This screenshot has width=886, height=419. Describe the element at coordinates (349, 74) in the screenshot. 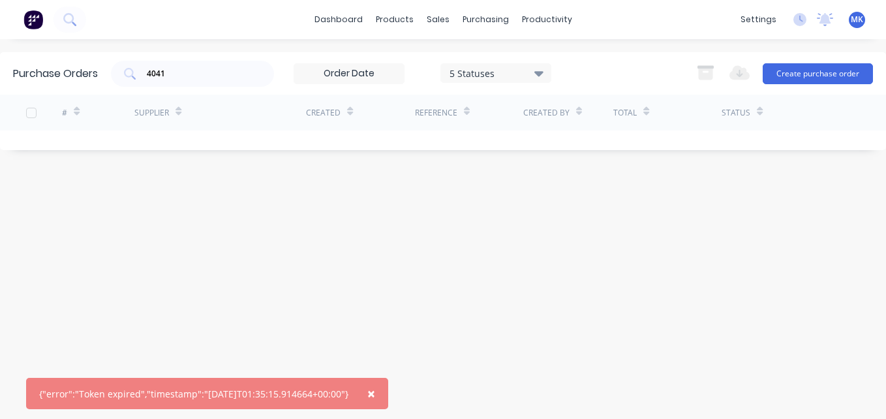

I see `input: Order Date` at that location.